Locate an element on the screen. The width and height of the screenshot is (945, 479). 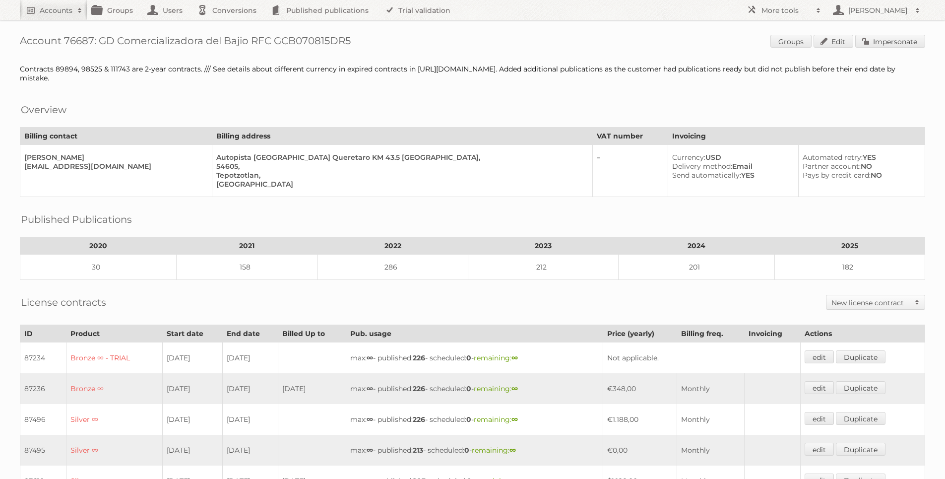
td: 87234 is located at coordinates (43, 358).